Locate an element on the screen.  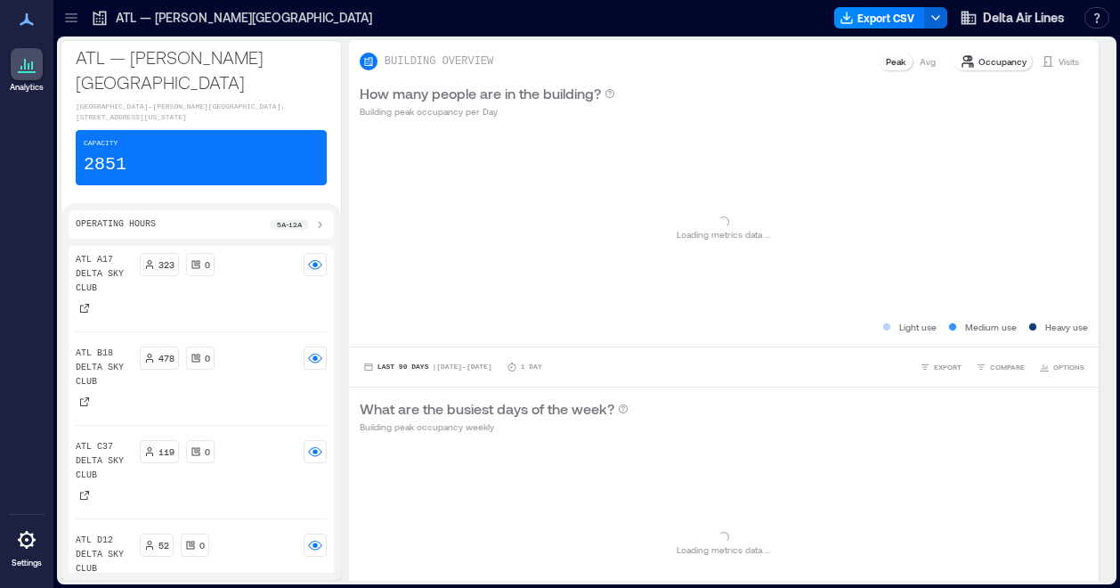
button: OPTIONS is located at coordinates (1061, 367).